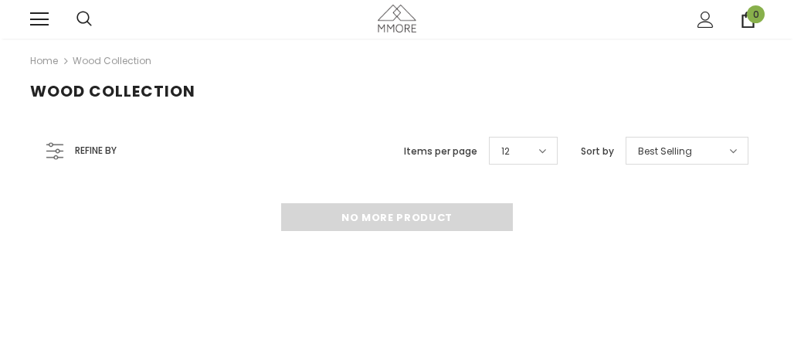 The height and width of the screenshot is (357, 794). What do you see at coordinates (113, 91) in the screenshot?
I see `span: Wood Collection` at bounding box center [113, 91].